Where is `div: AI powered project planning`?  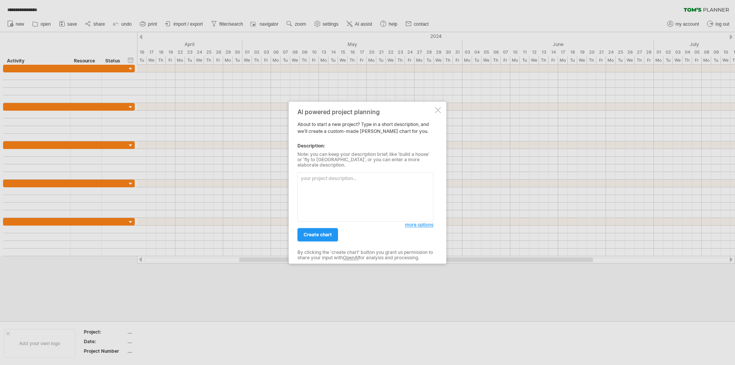
div: AI powered project planning is located at coordinates (365, 112).